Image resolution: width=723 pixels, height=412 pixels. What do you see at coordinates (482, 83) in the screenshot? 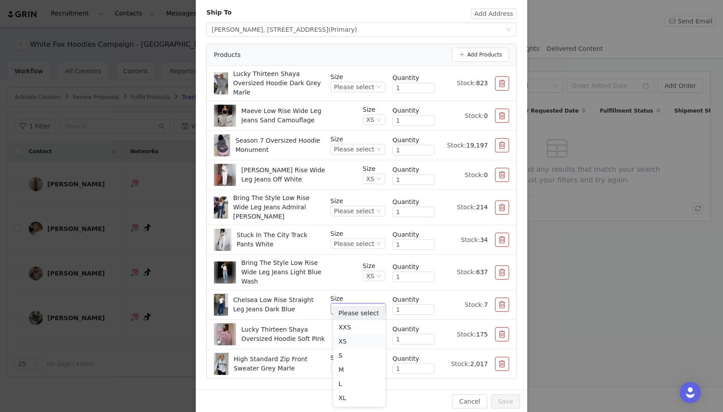
I see `span: 823` at bounding box center [482, 83].